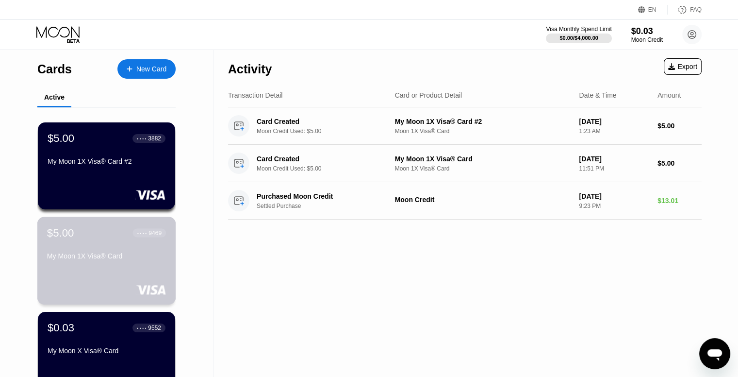 This screenshot has width=738, height=377. I want to click on div: 9552, so click(154, 328).